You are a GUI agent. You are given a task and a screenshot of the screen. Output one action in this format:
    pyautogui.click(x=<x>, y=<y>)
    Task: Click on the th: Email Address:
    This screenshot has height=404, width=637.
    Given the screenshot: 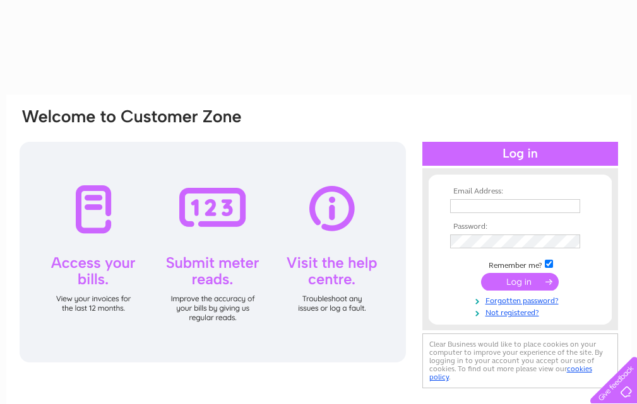 What is the action you would take?
    pyautogui.click(x=520, y=192)
    